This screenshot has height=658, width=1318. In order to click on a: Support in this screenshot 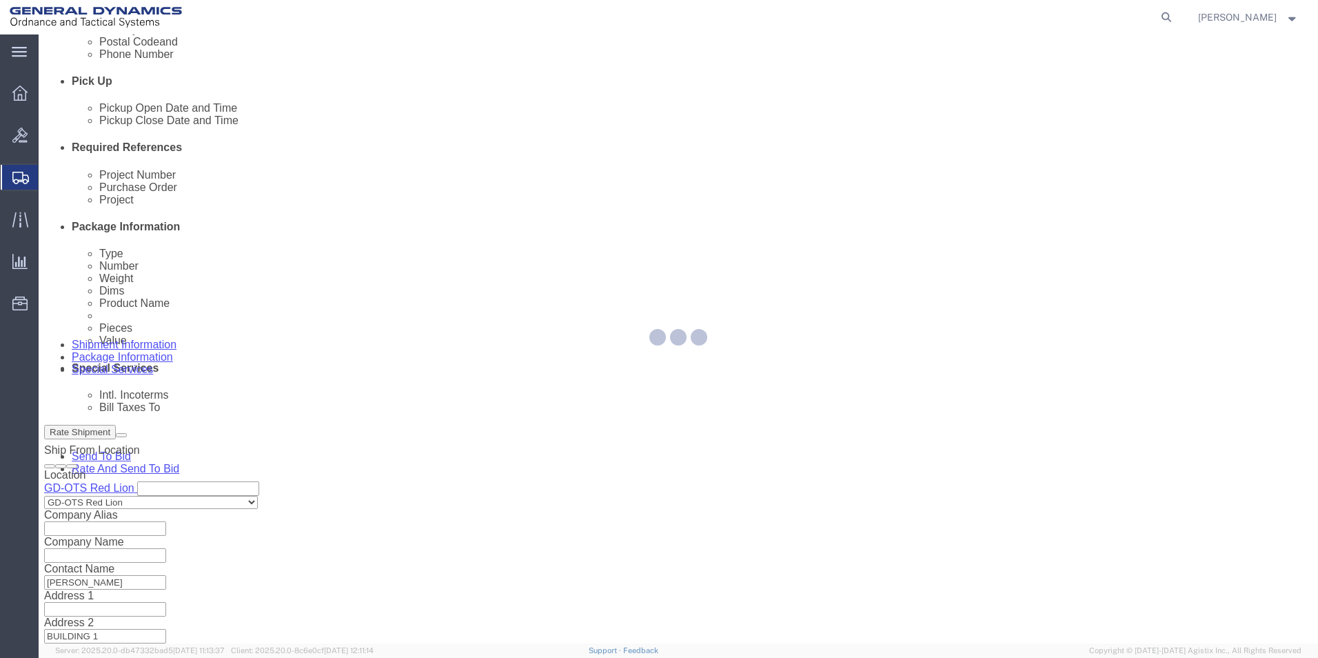, I will do `click(606, 650)`.